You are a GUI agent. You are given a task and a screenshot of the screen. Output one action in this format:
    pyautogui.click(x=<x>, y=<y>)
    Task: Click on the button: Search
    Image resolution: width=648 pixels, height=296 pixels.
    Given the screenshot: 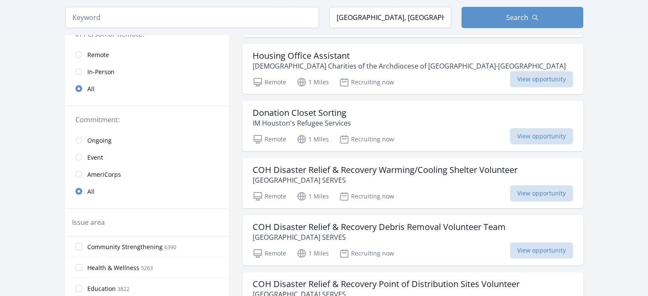 What is the action you would take?
    pyautogui.click(x=522, y=17)
    